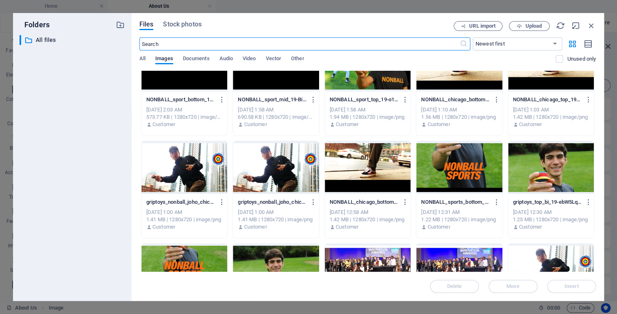 This screenshot has width=617, height=314. What do you see at coordinates (249, 59) in the screenshot?
I see `span: Video` at bounding box center [249, 59].